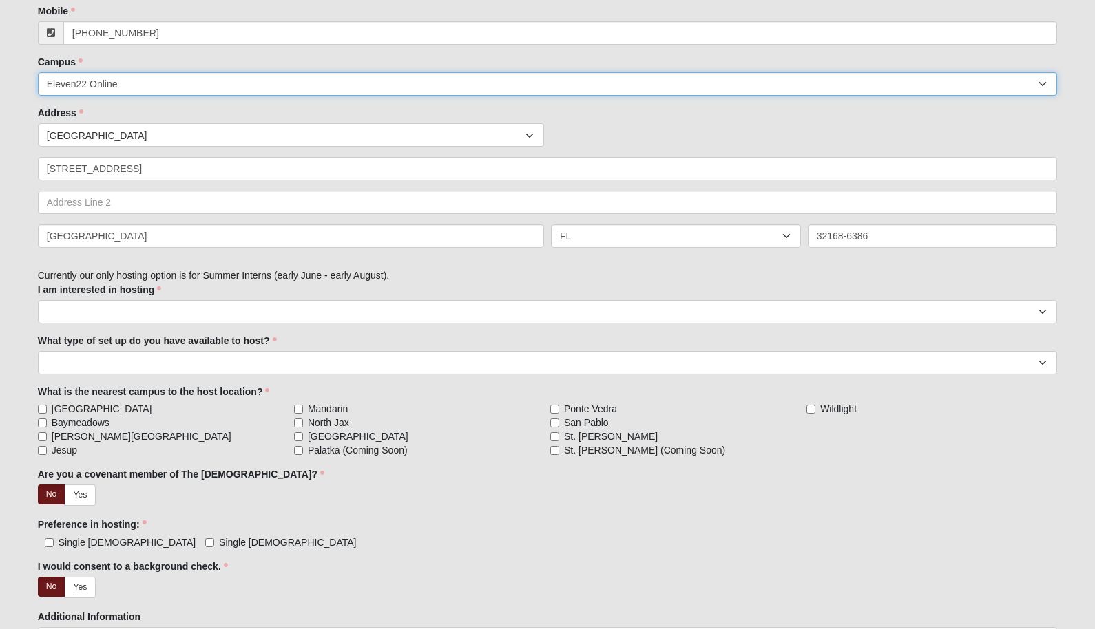 Image resolution: width=1095 pixels, height=629 pixels. Describe the element at coordinates (932, 236) in the screenshot. I see `input: Zip` at that location.